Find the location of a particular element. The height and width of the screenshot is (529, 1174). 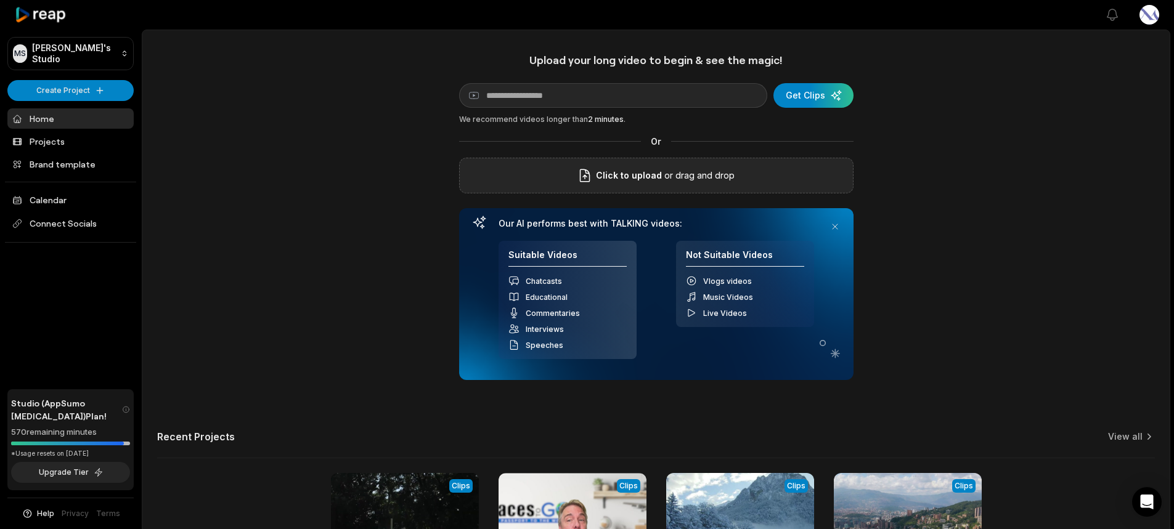

span: Speeches is located at coordinates (544, 345).